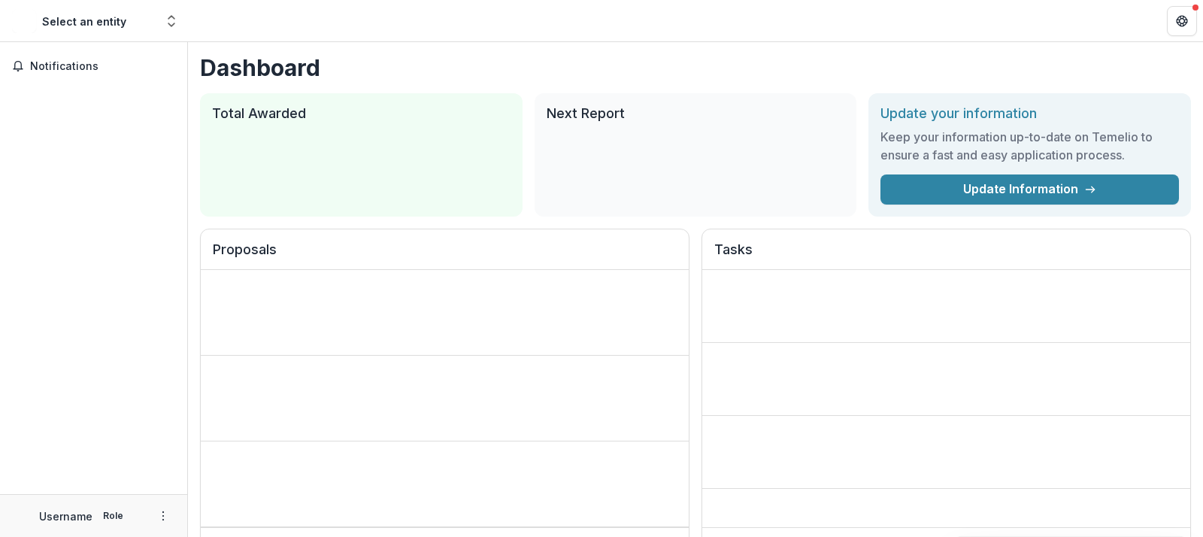 The width and height of the screenshot is (1203, 537). I want to click on h2: Update your information, so click(1029, 114).